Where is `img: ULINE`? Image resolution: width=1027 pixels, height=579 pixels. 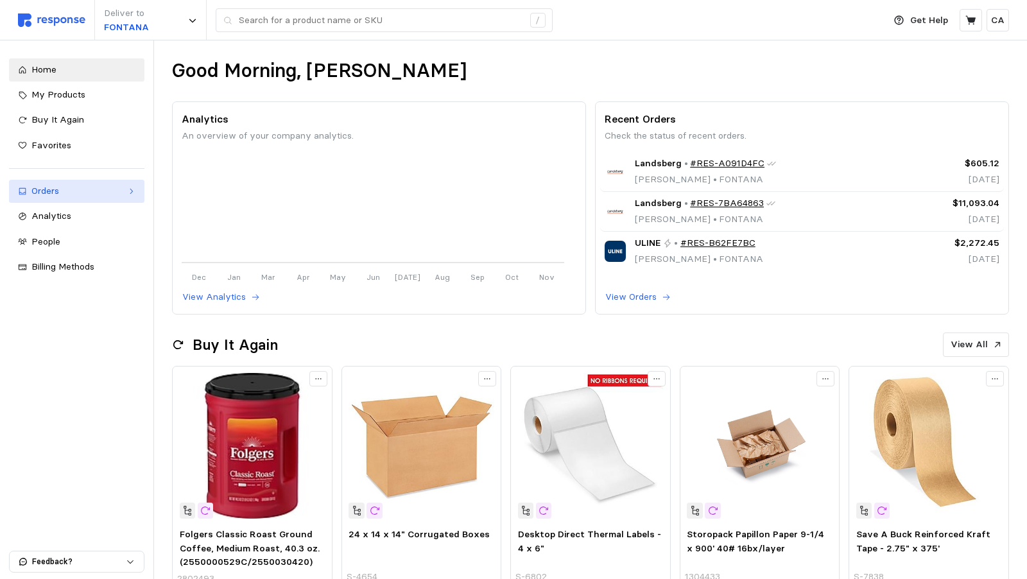
img: ULINE is located at coordinates (615, 251).